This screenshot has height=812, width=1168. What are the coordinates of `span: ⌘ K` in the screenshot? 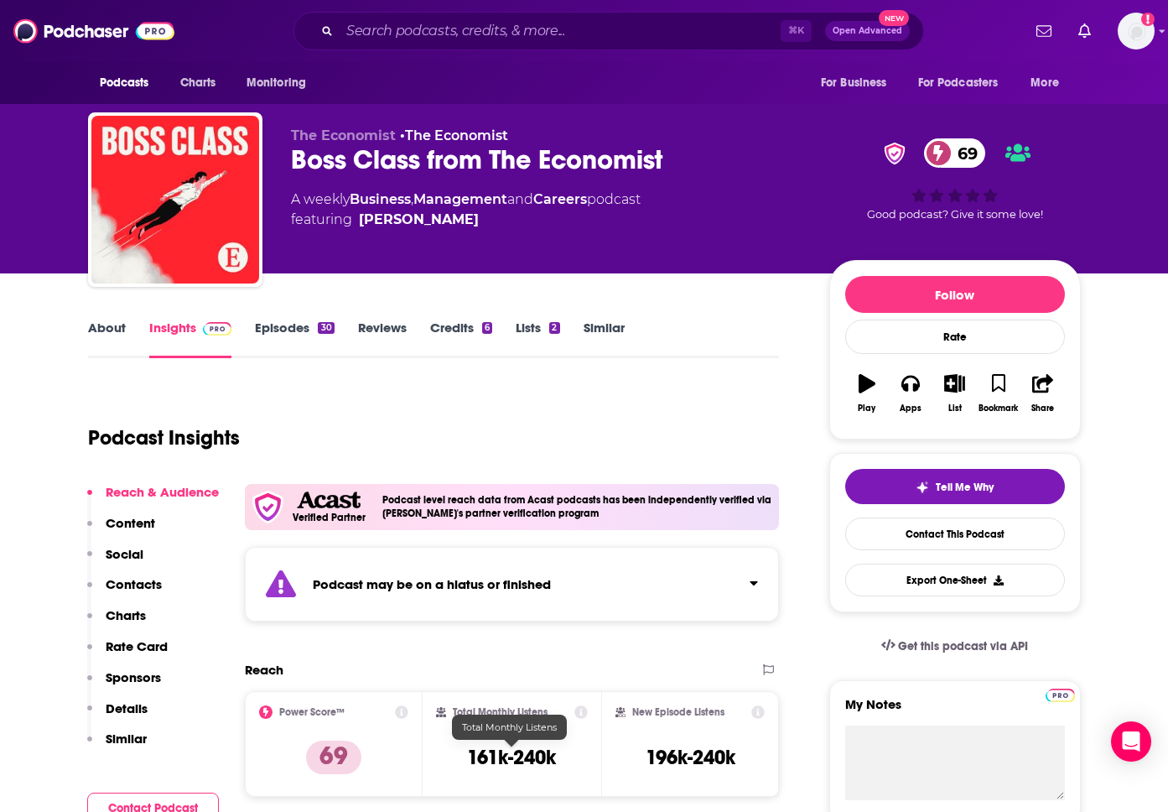 It's located at (796, 31).